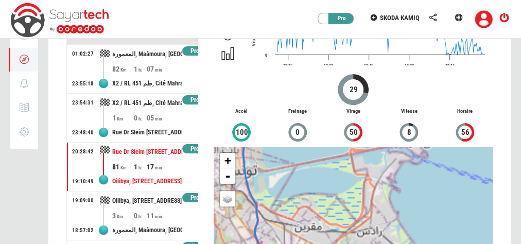 This screenshot has width=521, height=244. What do you see at coordinates (242, 111) in the screenshot?
I see `p: Accél` at bounding box center [242, 111].